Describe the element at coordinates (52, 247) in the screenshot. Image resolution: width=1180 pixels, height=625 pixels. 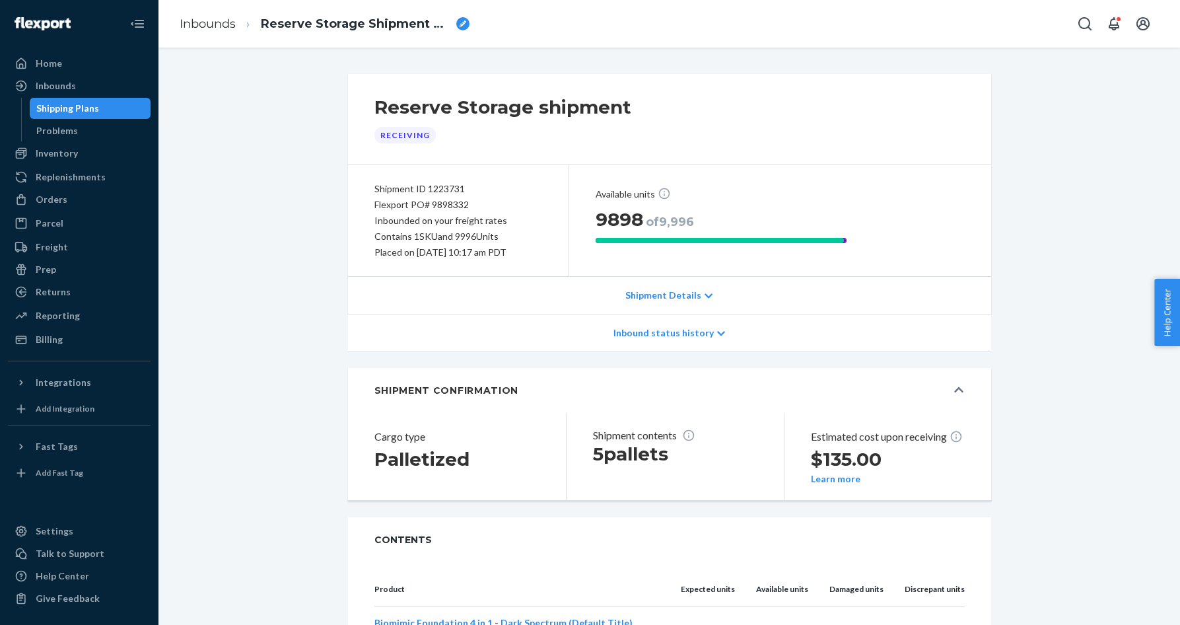
I see `div: Freight` at that location.